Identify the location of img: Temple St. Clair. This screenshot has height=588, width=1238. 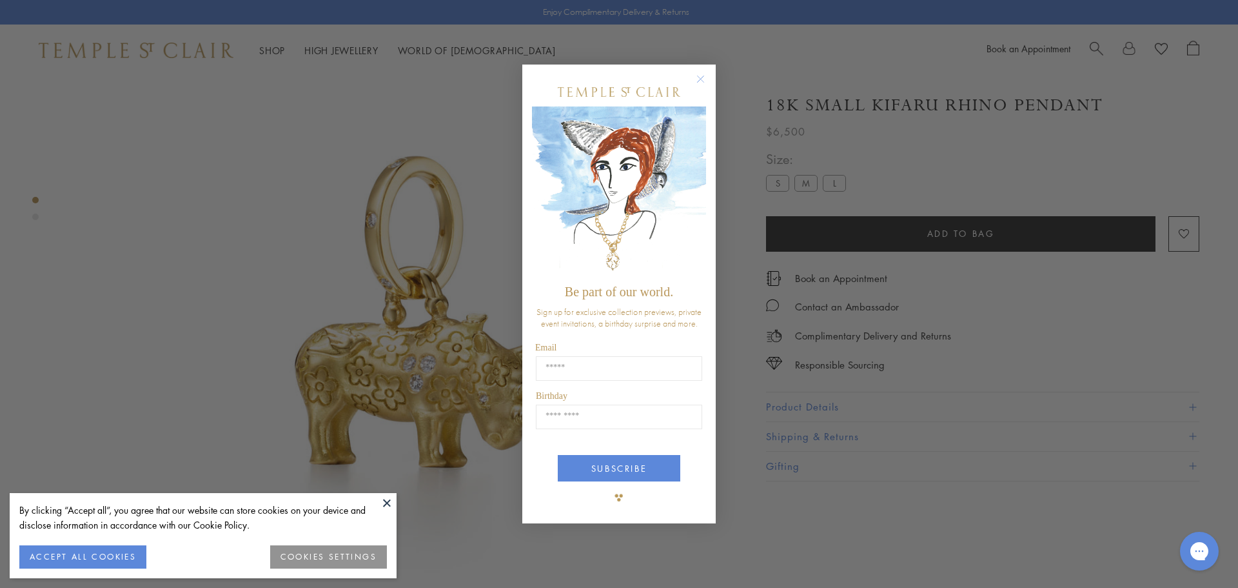
(619, 92).